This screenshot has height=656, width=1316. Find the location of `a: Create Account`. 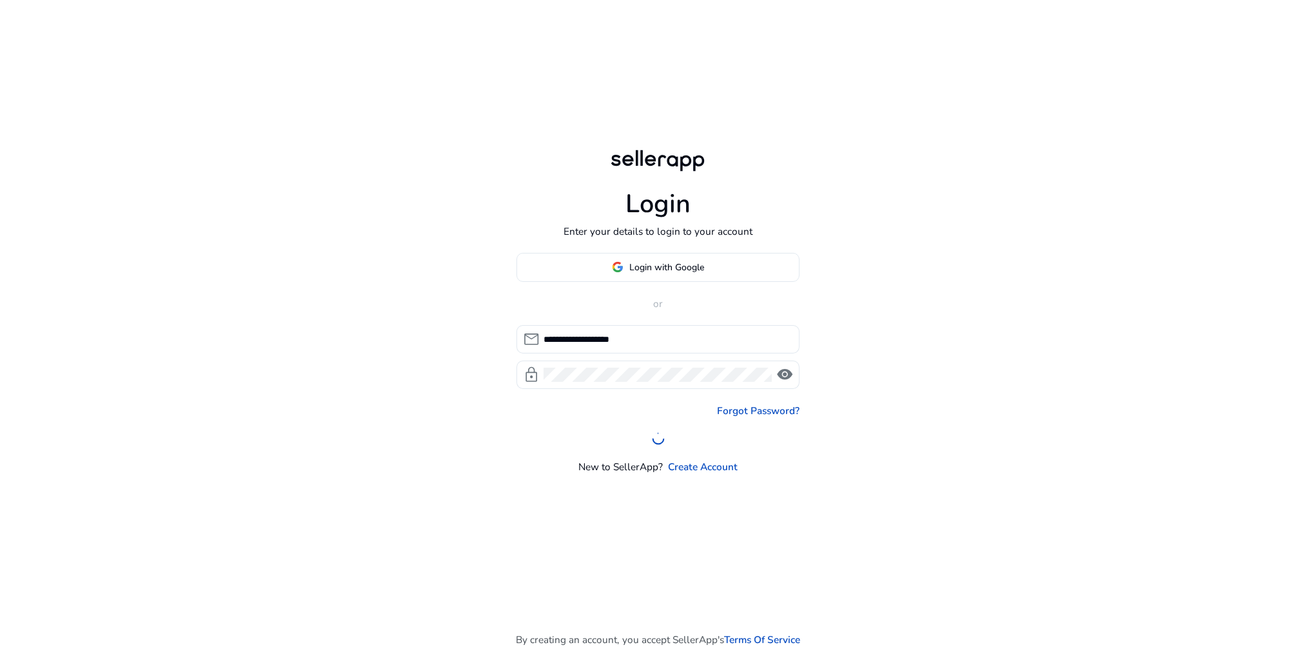

a: Create Account is located at coordinates (703, 466).